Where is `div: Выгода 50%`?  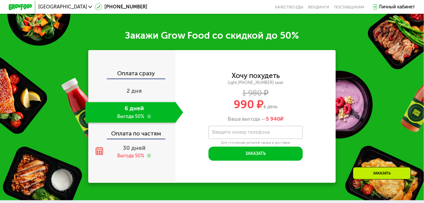
div: Выгода 50% is located at coordinates (131, 155).